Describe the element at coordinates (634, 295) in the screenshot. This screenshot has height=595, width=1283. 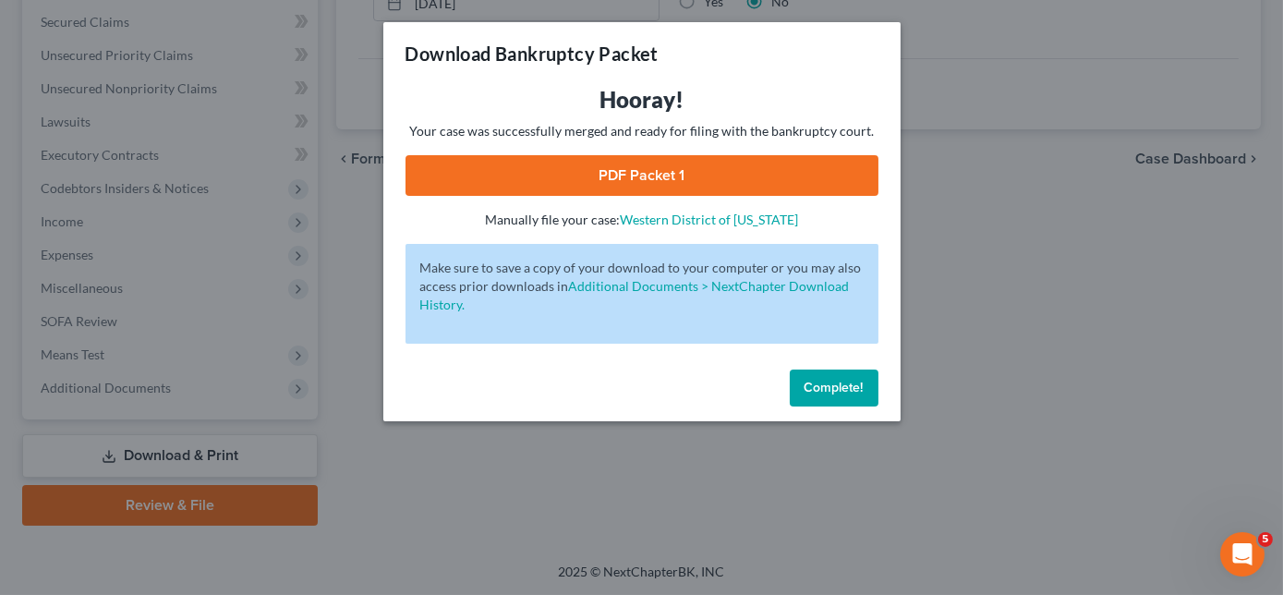
I see `a: Additional Documents > NextChapter Download History.` at that location.